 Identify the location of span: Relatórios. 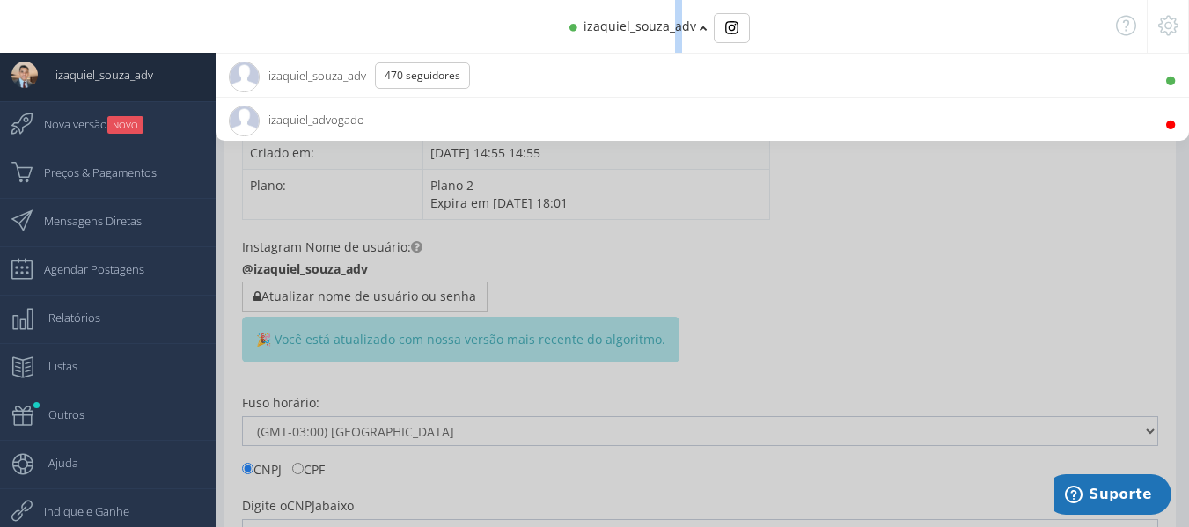
(65, 318).